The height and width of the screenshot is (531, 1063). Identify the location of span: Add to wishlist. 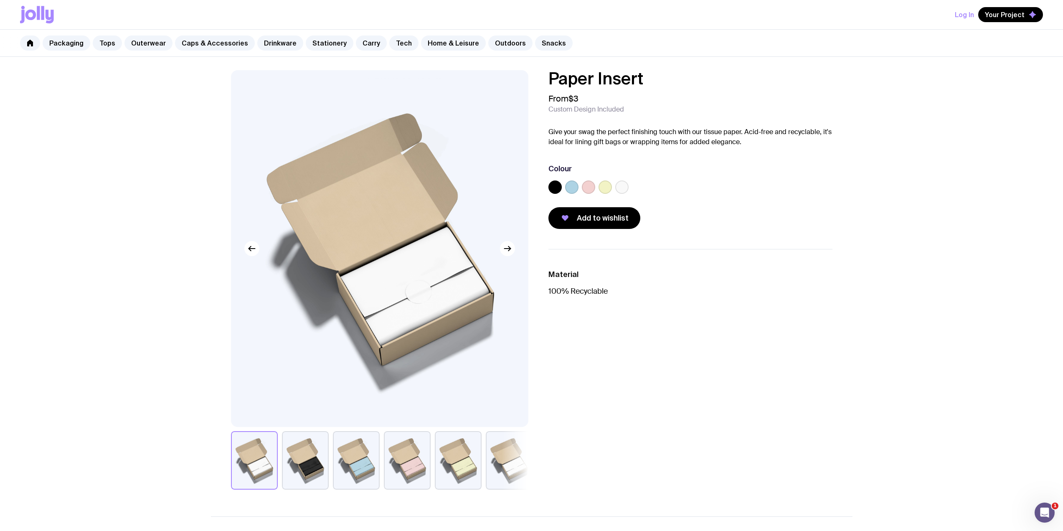
(603, 218).